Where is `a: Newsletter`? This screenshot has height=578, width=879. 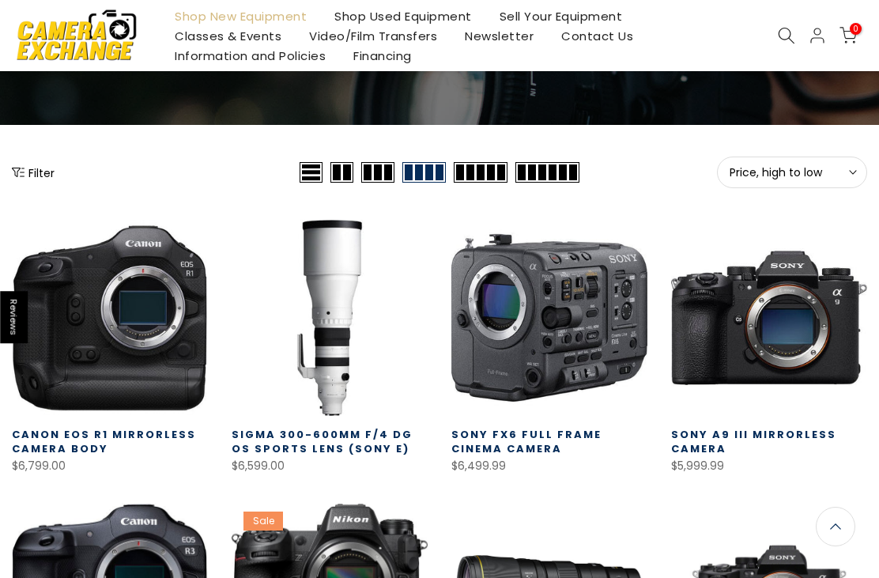 a: Newsletter is located at coordinates (500, 36).